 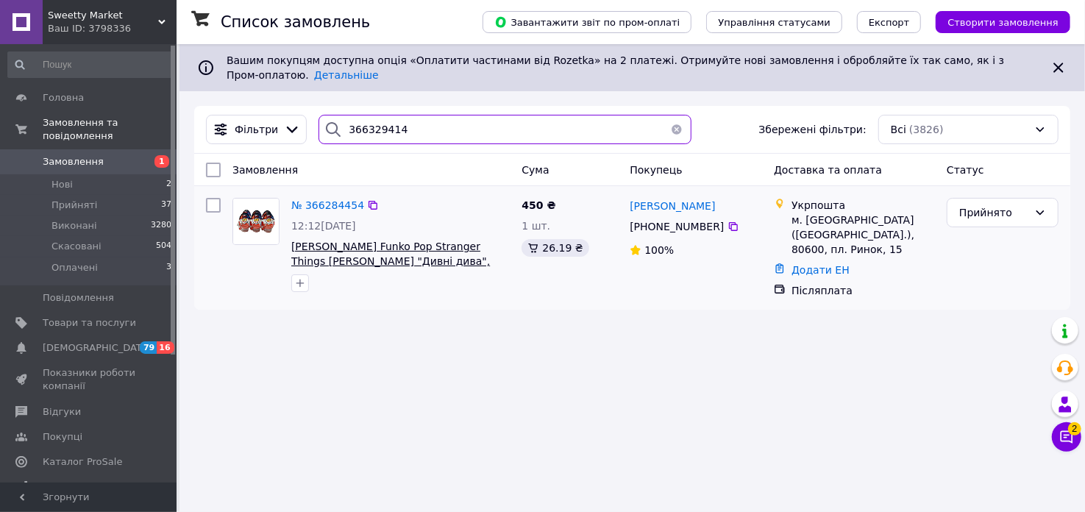 I want to click on a: № 366284454, so click(x=327, y=205).